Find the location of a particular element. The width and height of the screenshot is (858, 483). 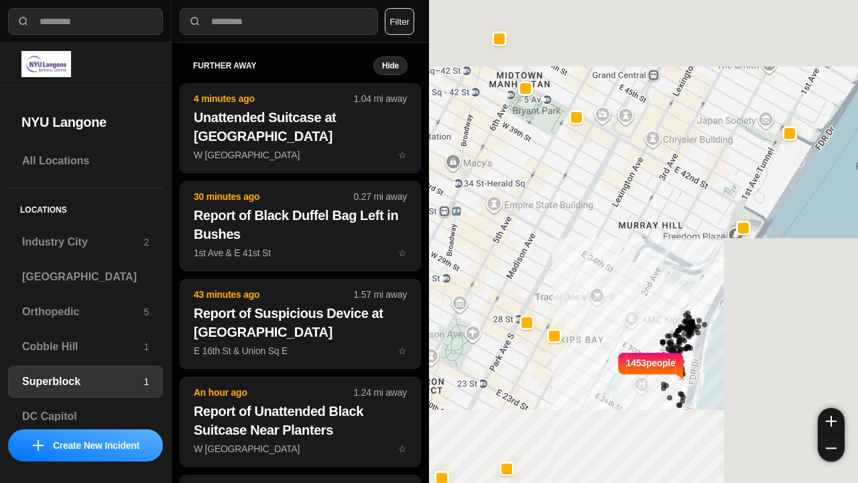

button: 30 minutes ago0.27 mi awayReport of Black Duffel Bag Left in Bushes1st Ave & E 41st Ststar is located at coordinates (300, 226).